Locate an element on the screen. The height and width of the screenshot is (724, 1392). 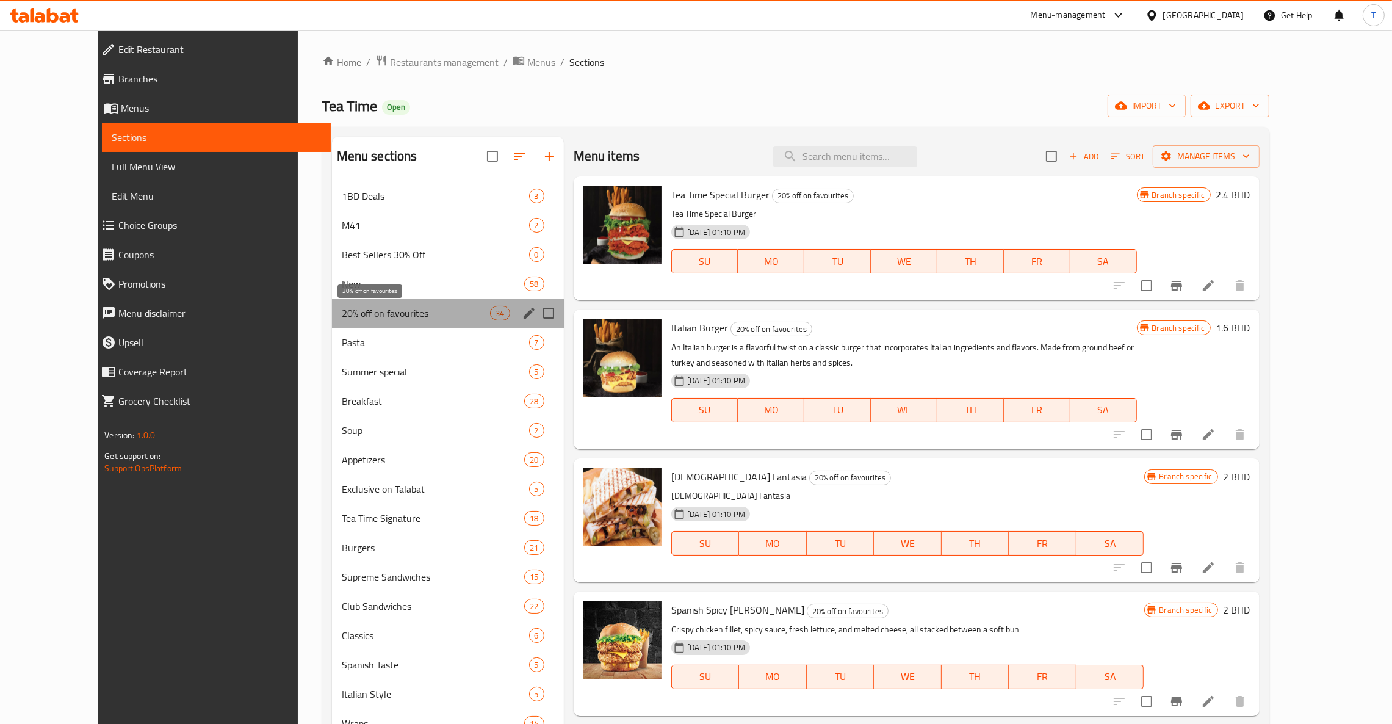
button: Branch-specific-item is located at coordinates (1176, 701).